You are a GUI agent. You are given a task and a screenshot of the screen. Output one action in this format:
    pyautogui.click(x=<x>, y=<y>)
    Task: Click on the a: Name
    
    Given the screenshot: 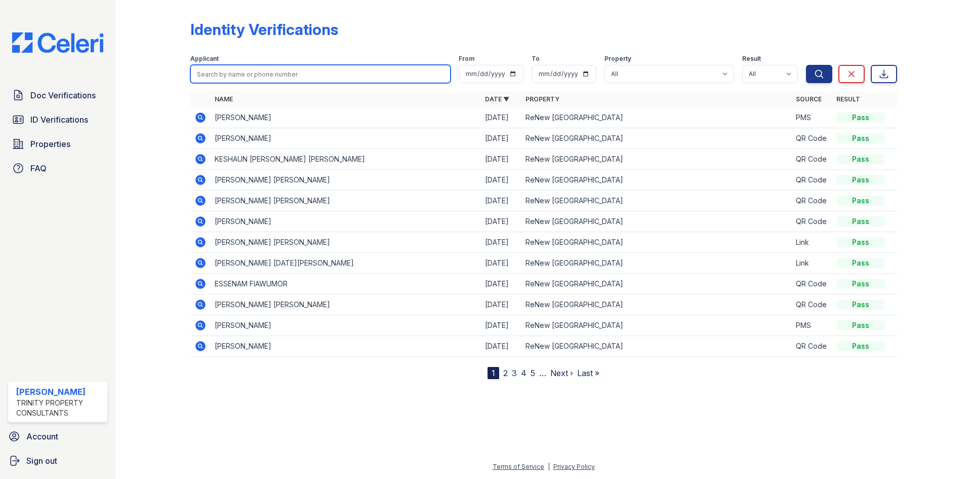 What is the action you would take?
    pyautogui.click(x=224, y=99)
    